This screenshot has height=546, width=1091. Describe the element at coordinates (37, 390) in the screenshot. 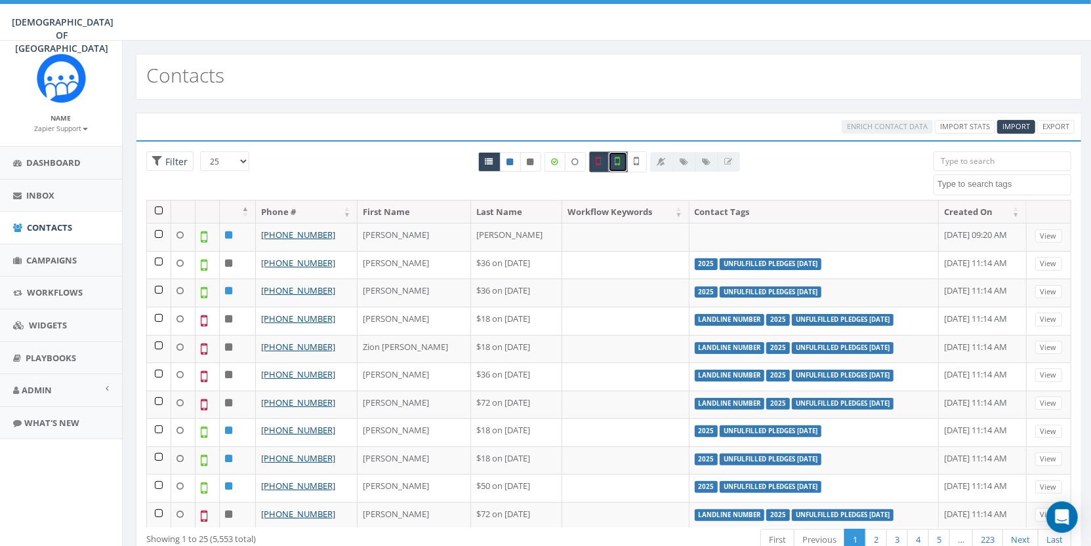

I see `span: Admin` at that location.